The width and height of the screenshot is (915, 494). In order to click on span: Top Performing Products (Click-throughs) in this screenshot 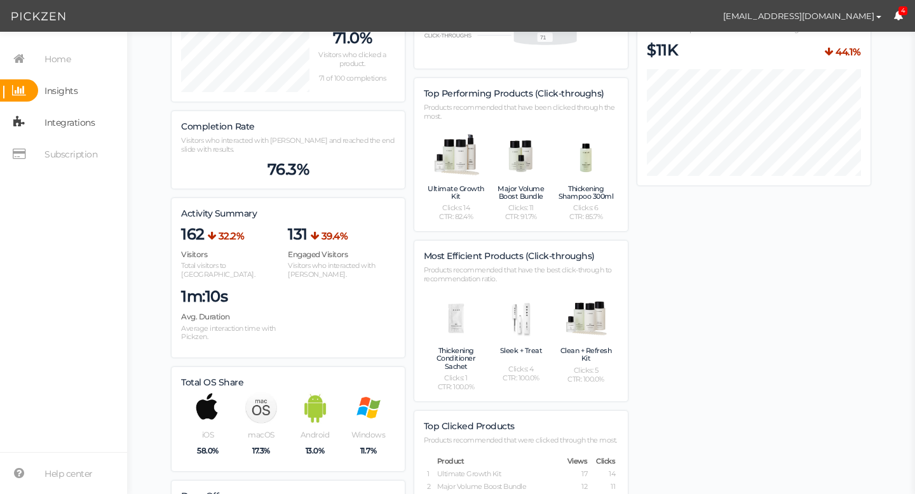, I will do `click(514, 93)`.